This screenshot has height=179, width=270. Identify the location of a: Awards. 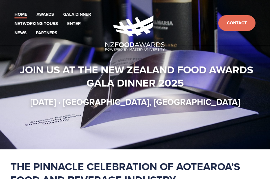
(45, 15).